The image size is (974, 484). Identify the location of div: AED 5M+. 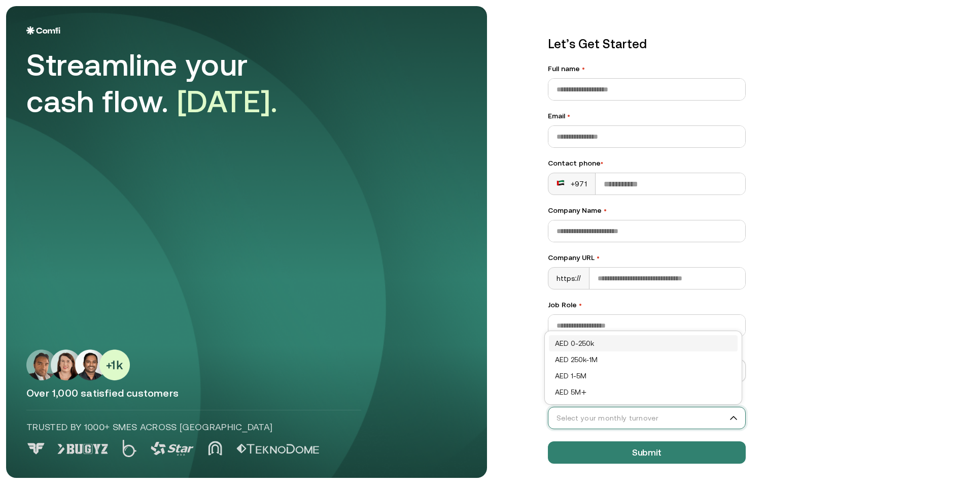
(643, 392).